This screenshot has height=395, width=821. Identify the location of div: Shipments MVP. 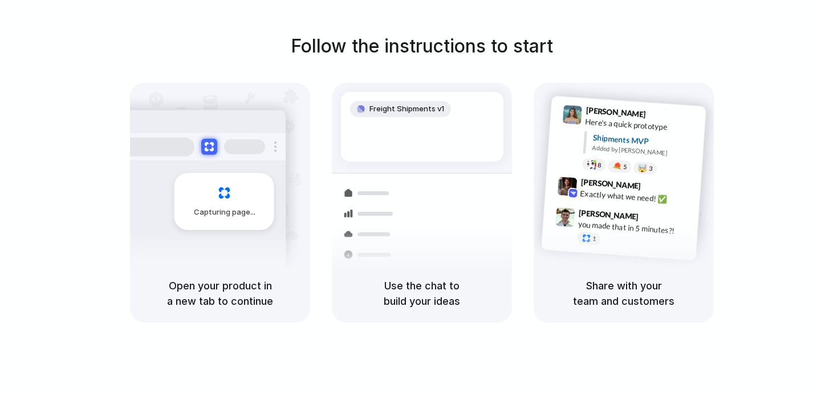
(645, 141).